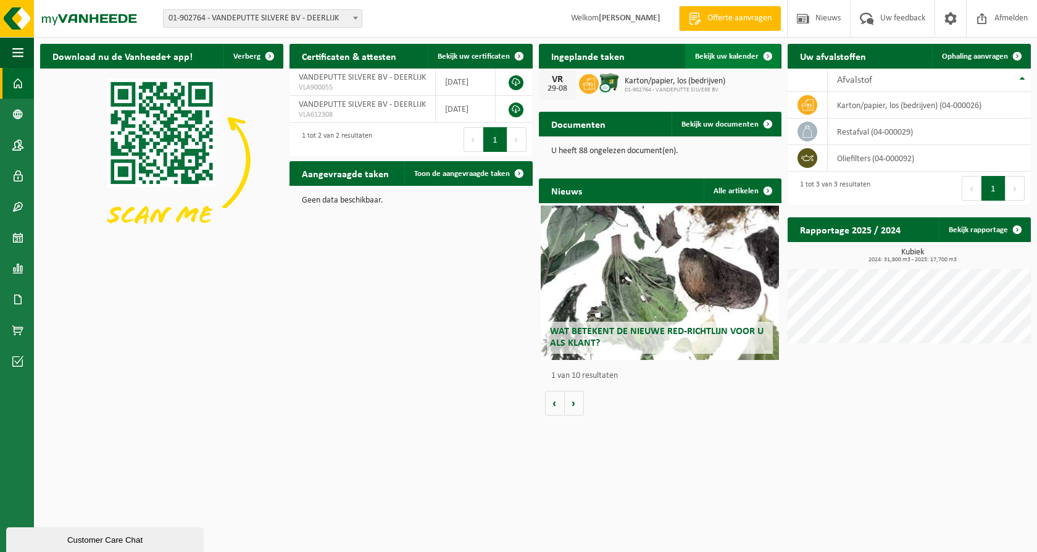  I want to click on td: restafval (04-000029), so click(929, 132).